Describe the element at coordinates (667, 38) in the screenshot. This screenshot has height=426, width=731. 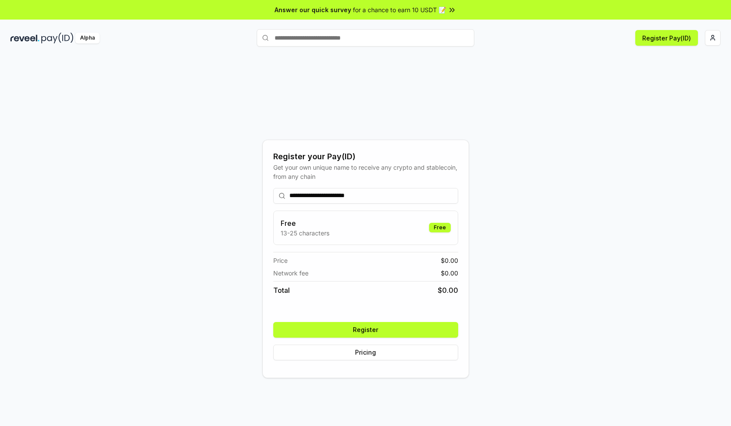
I see `button: Register Pay(ID)` at that location.